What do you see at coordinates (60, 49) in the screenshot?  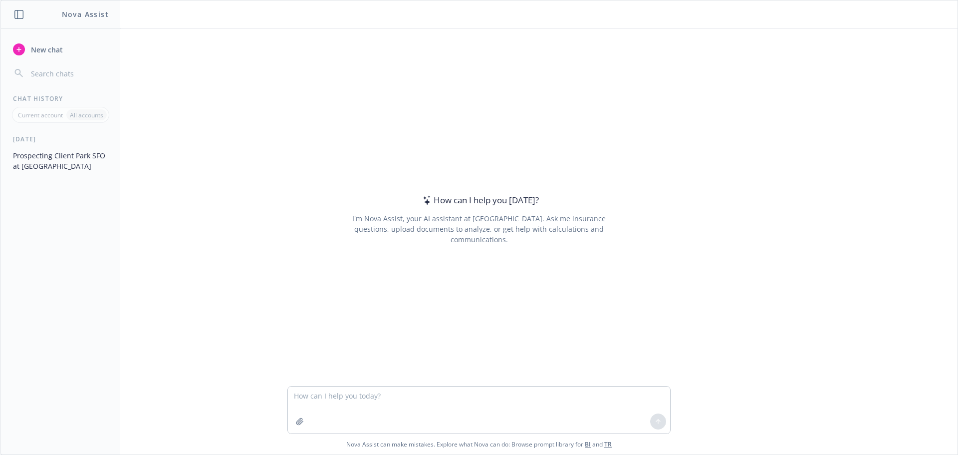 I see `button: New chat` at bounding box center [60, 49].